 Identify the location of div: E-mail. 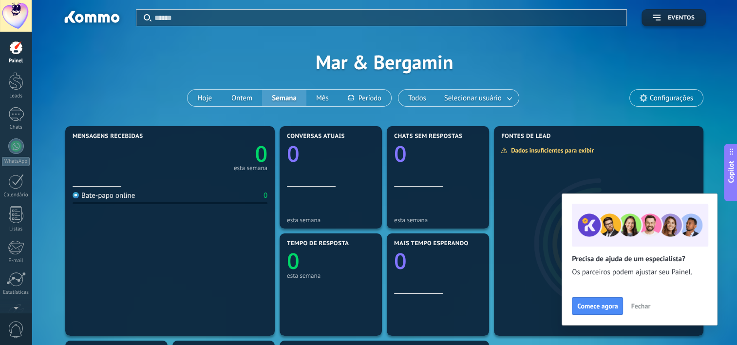
(16, 261).